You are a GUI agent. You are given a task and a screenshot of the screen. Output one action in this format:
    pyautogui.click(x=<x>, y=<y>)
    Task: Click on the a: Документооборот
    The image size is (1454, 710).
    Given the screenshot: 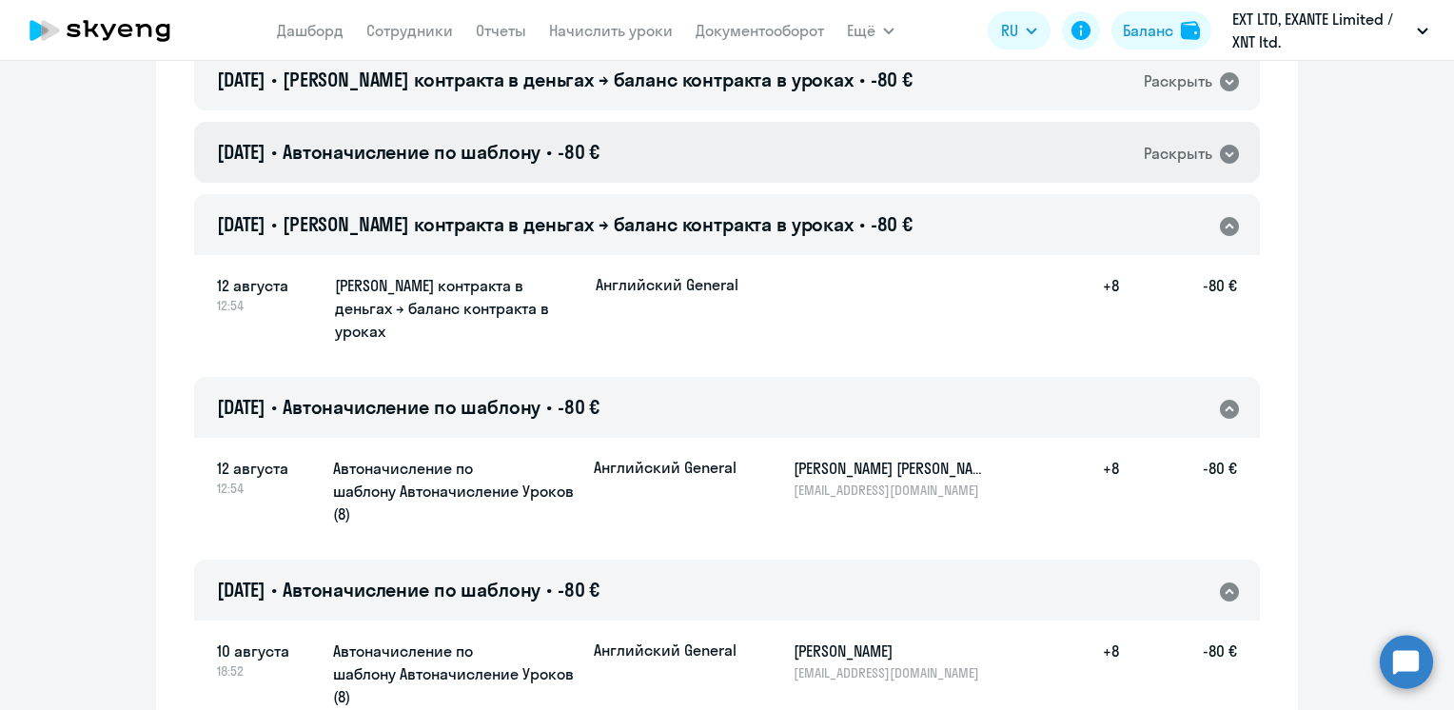 What is the action you would take?
    pyautogui.click(x=759, y=30)
    